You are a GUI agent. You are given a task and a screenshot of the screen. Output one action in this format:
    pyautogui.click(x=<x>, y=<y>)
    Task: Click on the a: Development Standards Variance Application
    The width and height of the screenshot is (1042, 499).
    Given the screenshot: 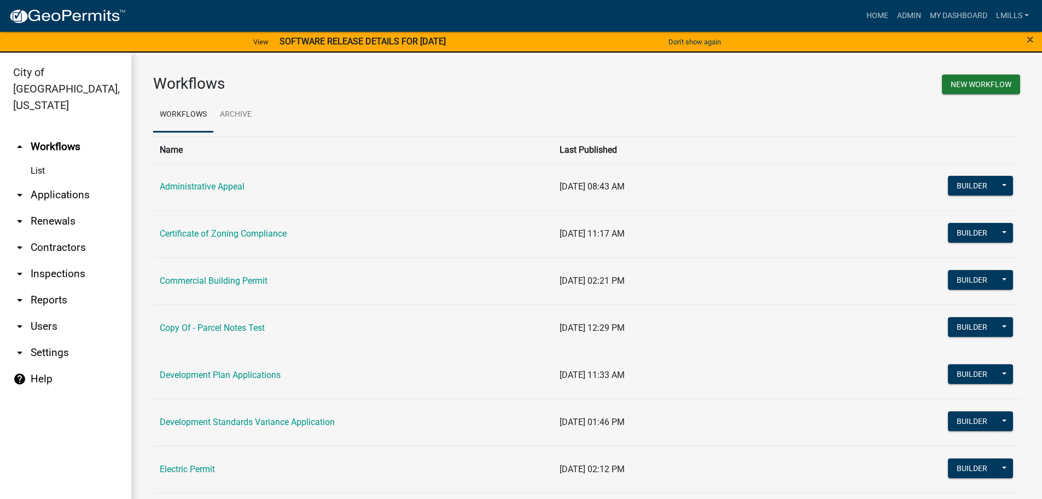 What is the action you would take?
    pyautogui.click(x=247, y=421)
    